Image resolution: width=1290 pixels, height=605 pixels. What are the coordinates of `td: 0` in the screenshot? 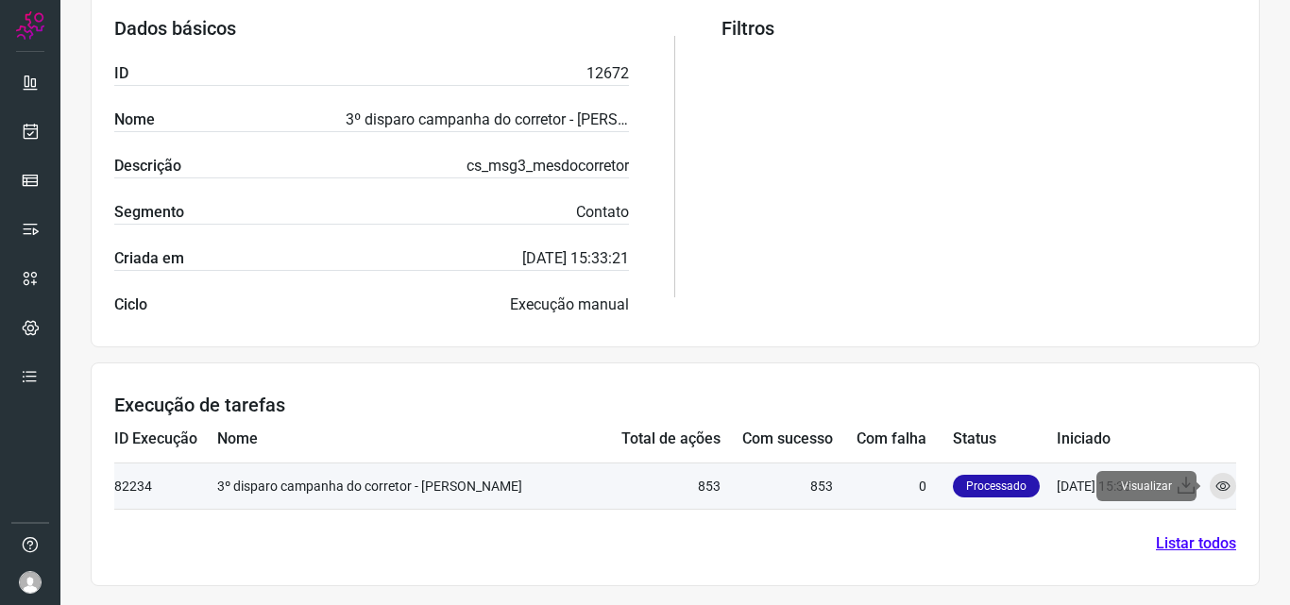 It's located at (892, 485).